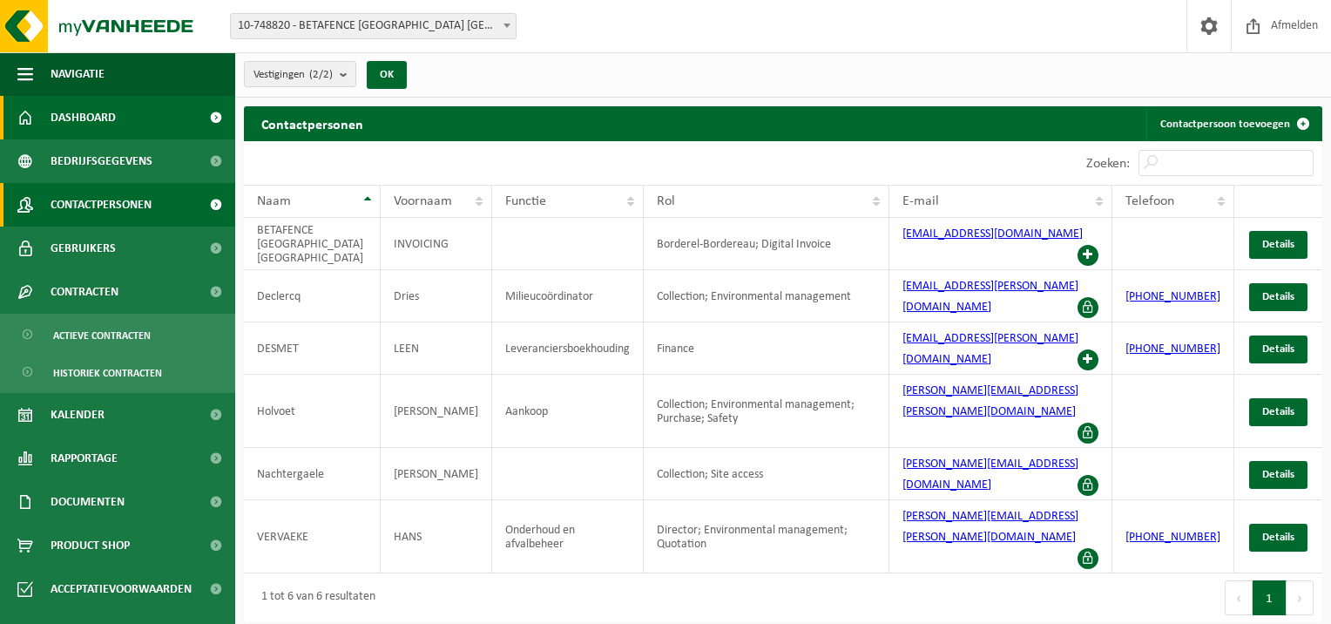 The image size is (1331, 624). What do you see at coordinates (87, 502) in the screenshot?
I see `span: Documenten` at bounding box center [87, 502].